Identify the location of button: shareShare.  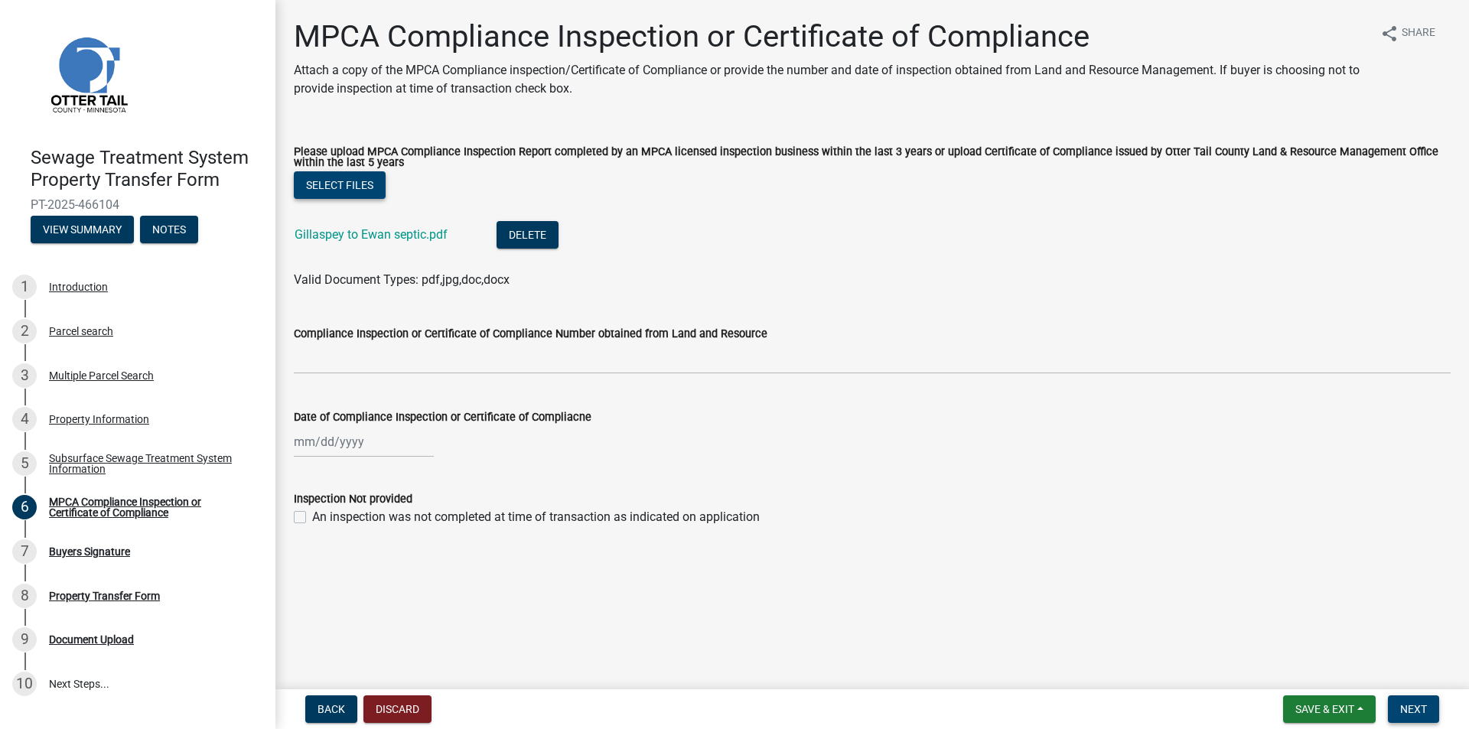
(1408, 33).